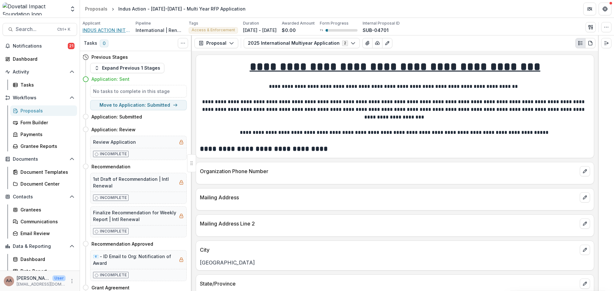 The image size is (614, 291). What do you see at coordinates (35, 29) in the screenshot?
I see `span: Search...` at bounding box center [35, 29].